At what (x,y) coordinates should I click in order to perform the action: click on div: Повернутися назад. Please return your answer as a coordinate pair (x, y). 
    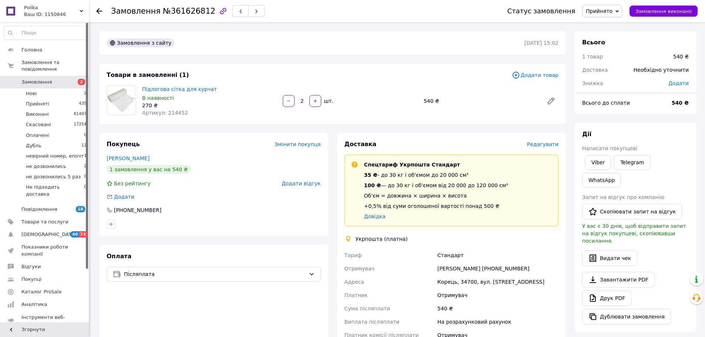
    Looking at the image, I should click on (99, 11).